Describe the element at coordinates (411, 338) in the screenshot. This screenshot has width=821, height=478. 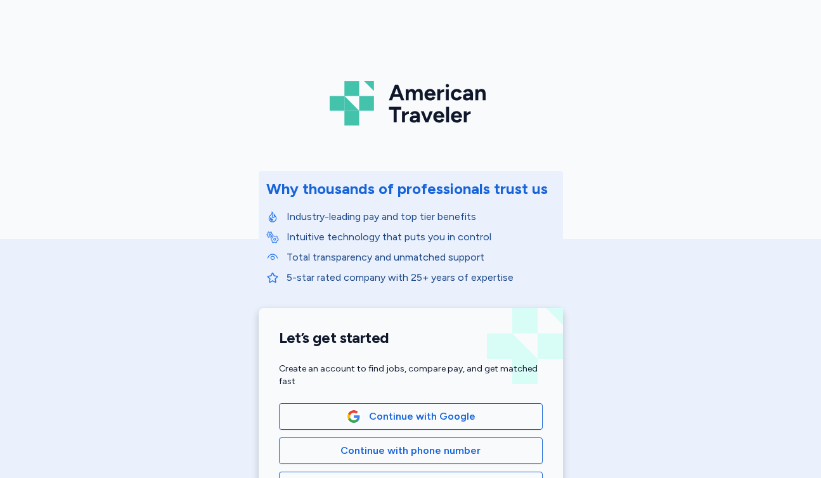
I see `h1: Let’s get started` at that location.